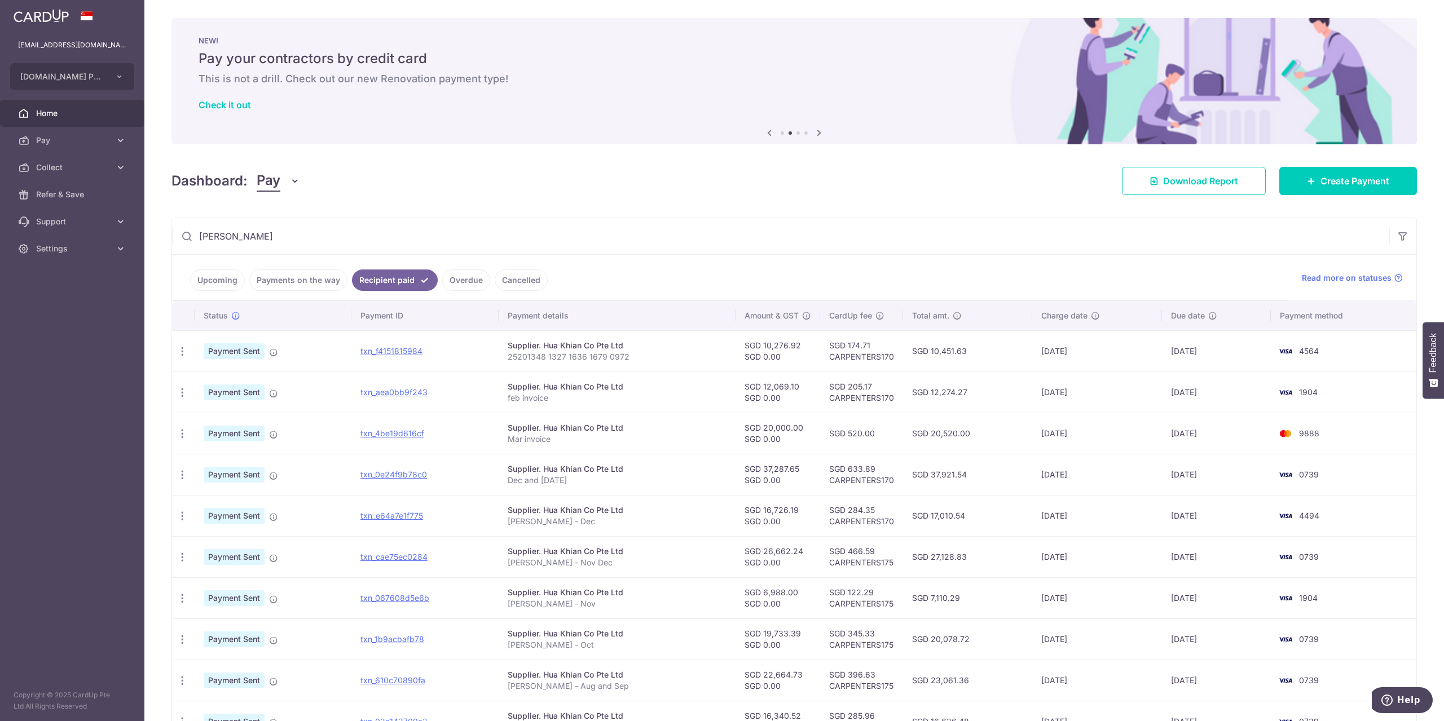 The image size is (1444, 721). I want to click on th: Payment details, so click(617, 316).